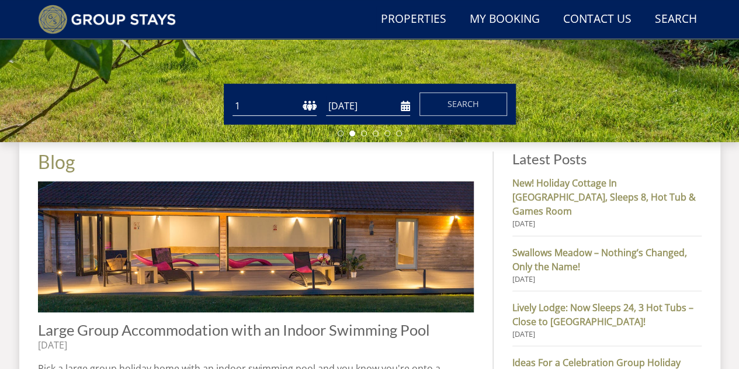  I want to click on a: Contact Us, so click(597, 19).